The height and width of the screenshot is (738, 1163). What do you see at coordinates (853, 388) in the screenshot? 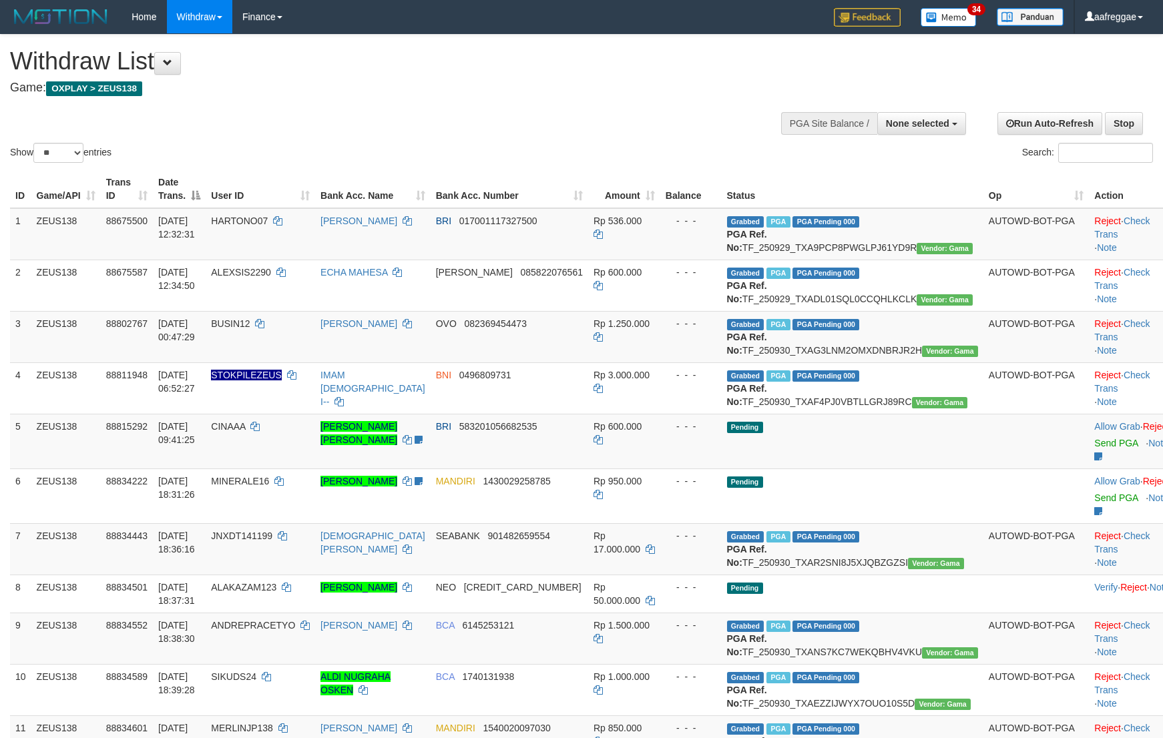
I see `td: TF_250930_TXAF4PJ0VBTLLGRJ89RC` at bounding box center [853, 388].